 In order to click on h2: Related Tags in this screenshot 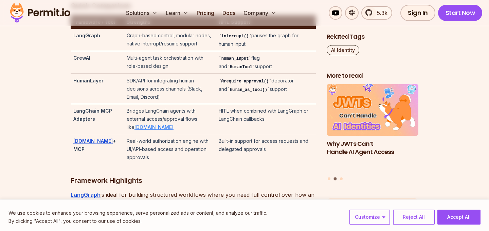, I will do `click(373, 37)`.